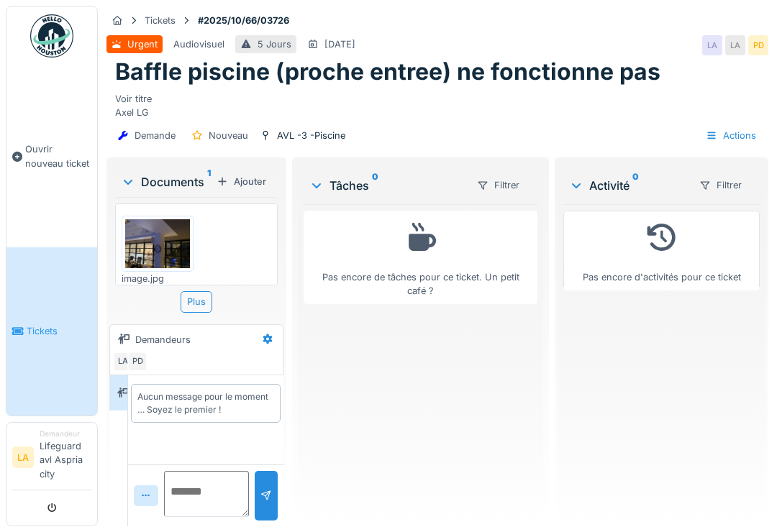 The width and height of the screenshot is (777, 532). I want to click on div: image.jpg, so click(158, 278).